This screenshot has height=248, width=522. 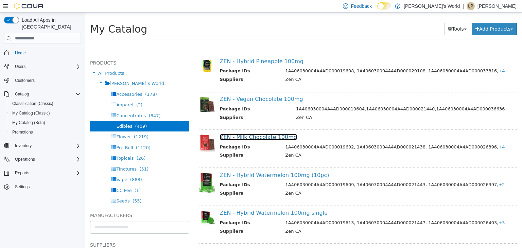 What do you see at coordinates (45, 123) in the screenshot?
I see `button: My Catalog (Beta)` at bounding box center [45, 123].